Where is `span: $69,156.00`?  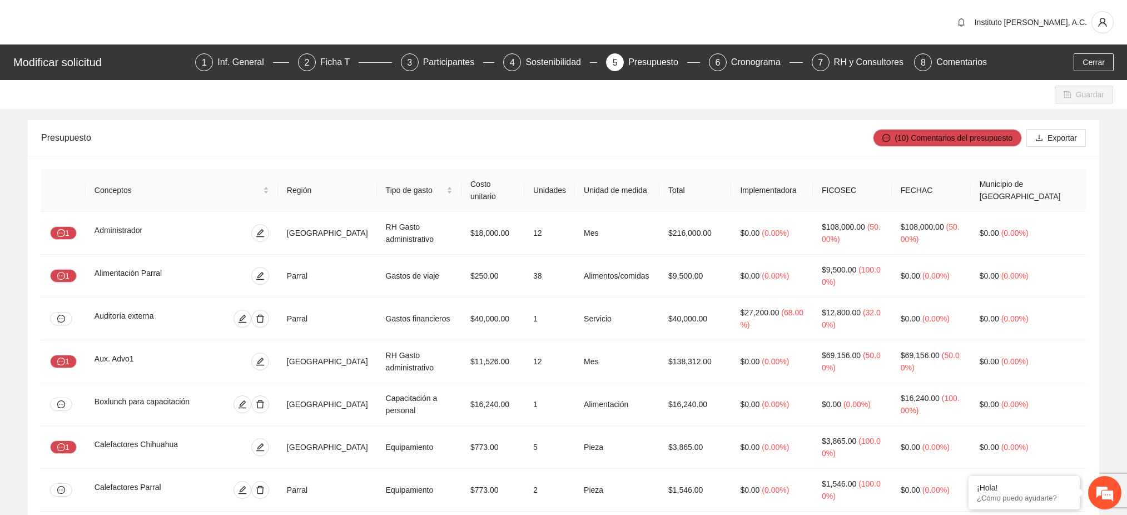
span: $69,156.00 is located at coordinates (920, 355).